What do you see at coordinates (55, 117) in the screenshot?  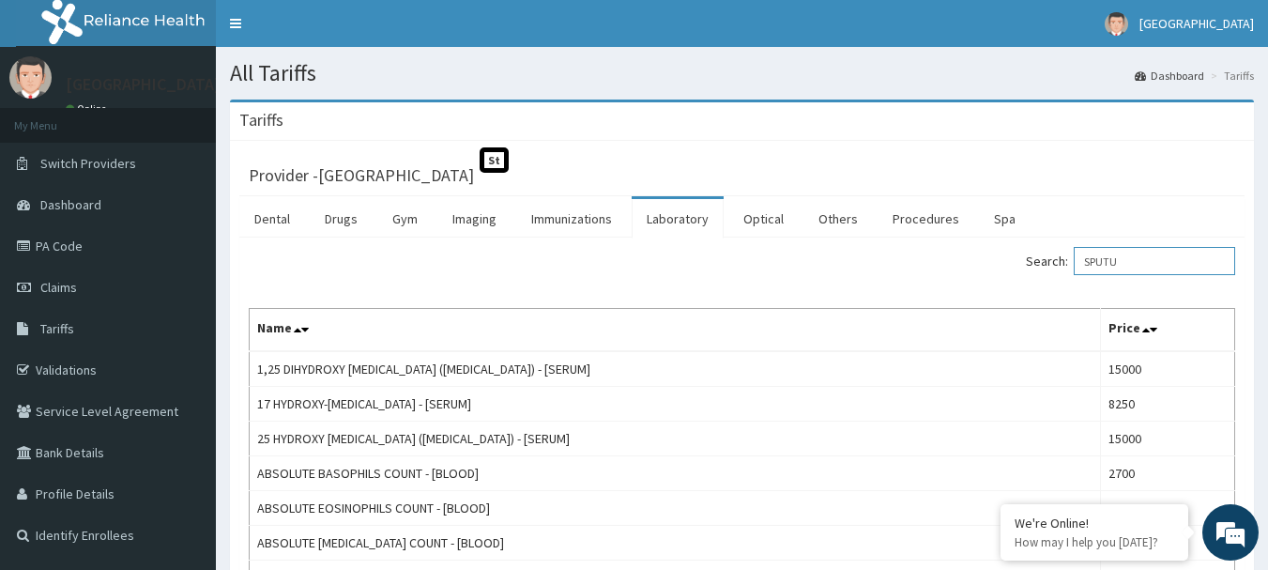 I see `img: d_794563401_company_1708531726252_794563401` at bounding box center [55, 117].